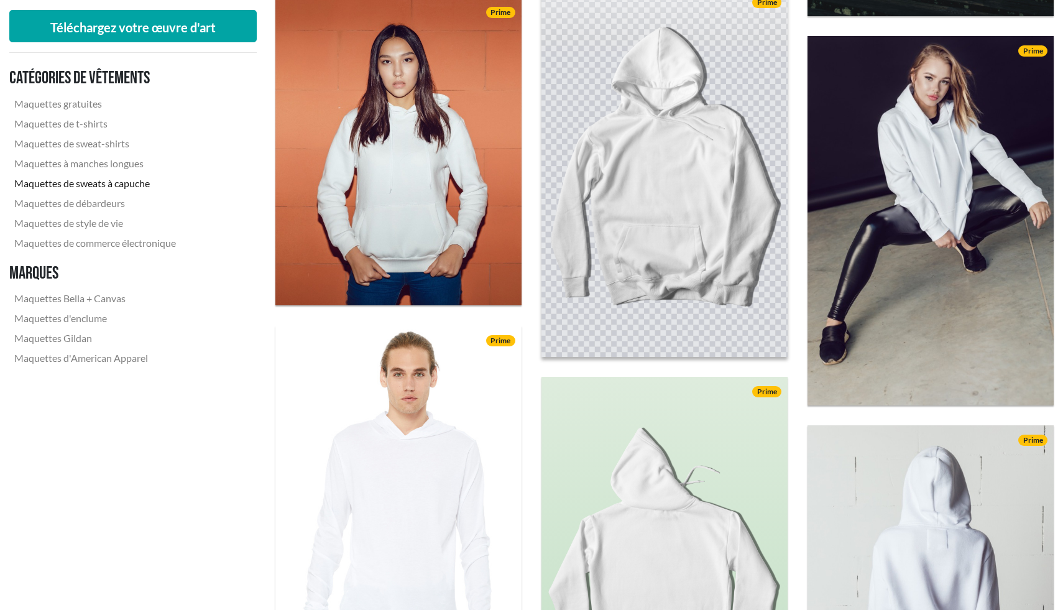 This screenshot has width=1063, height=610. Describe the element at coordinates (931, 221) in the screenshot. I see `img: belle femme blonde accroupie devant un fond noir portant un pull à capuche blanc avec des legging...` at that location.